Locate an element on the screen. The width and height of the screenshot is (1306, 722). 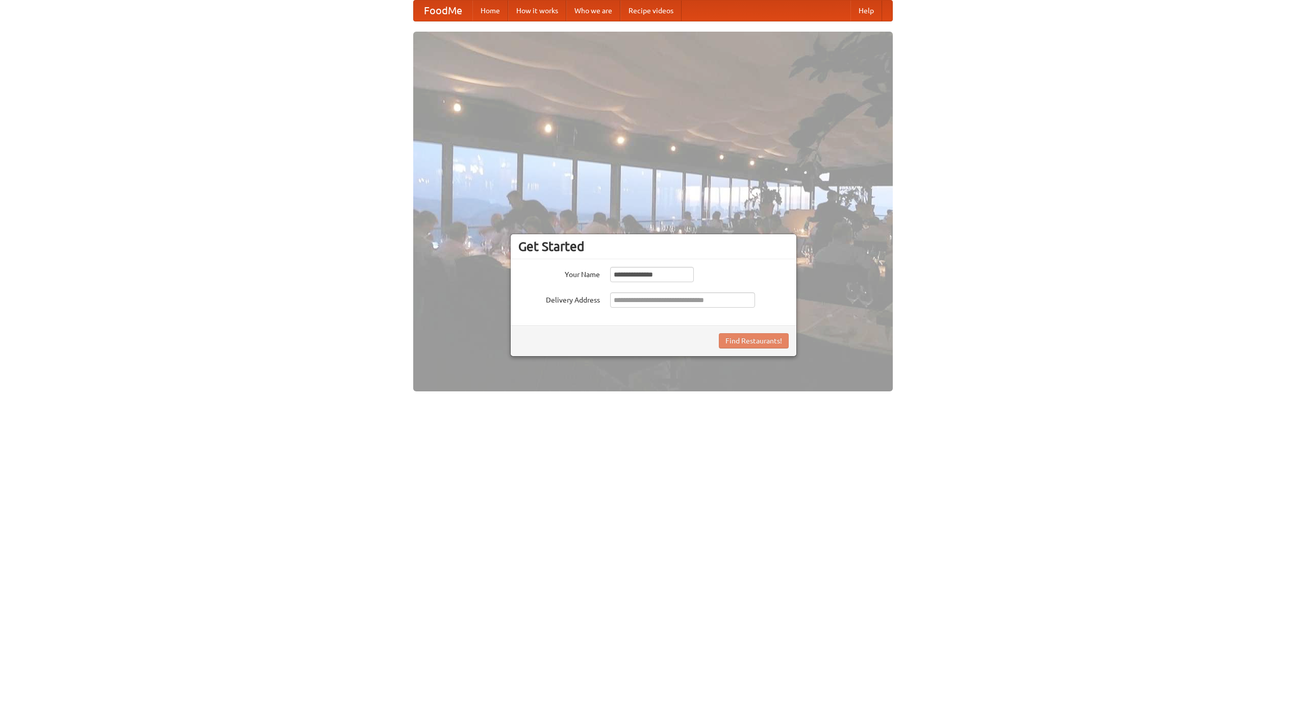
a: How it works is located at coordinates (537, 11).